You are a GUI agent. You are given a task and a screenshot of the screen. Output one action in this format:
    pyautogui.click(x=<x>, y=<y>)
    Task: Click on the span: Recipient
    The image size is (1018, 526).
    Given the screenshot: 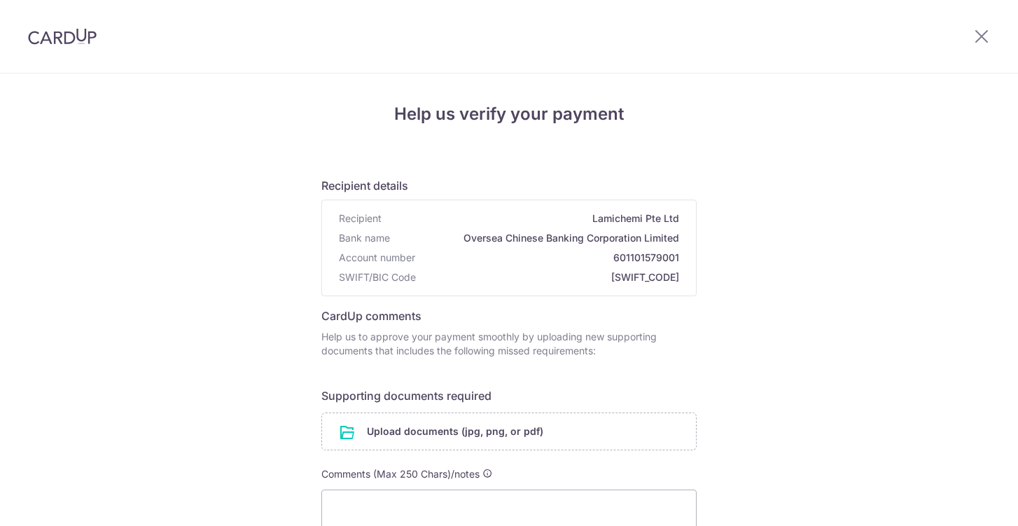 What is the action you would take?
    pyautogui.click(x=360, y=218)
    